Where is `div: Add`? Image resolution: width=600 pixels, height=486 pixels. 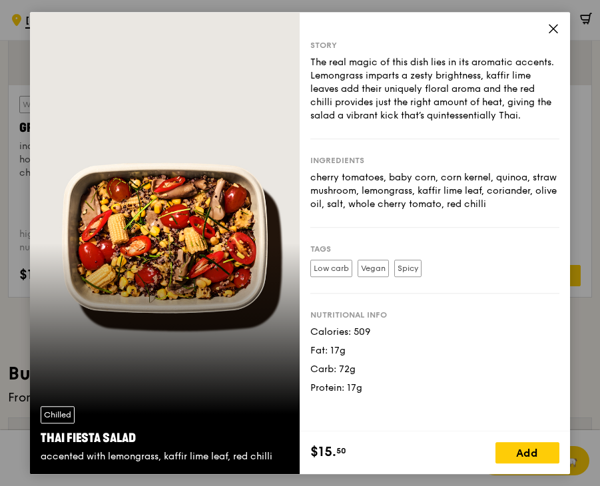
div: Add is located at coordinates (527, 453).